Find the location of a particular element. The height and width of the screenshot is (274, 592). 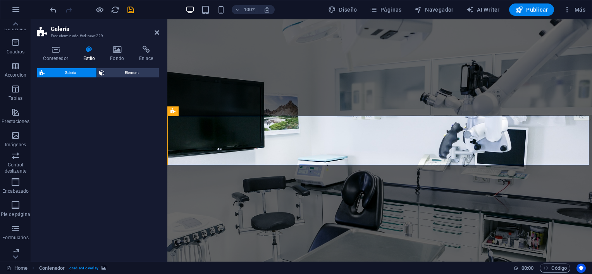

button: Más is located at coordinates (574, 10).